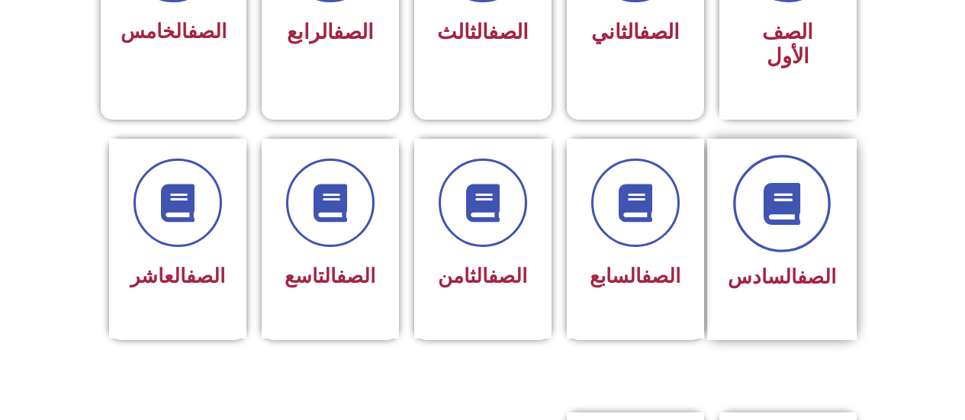 This screenshot has width=965, height=420. What do you see at coordinates (635, 32) in the screenshot?
I see `span: الثاني` at bounding box center [635, 32].